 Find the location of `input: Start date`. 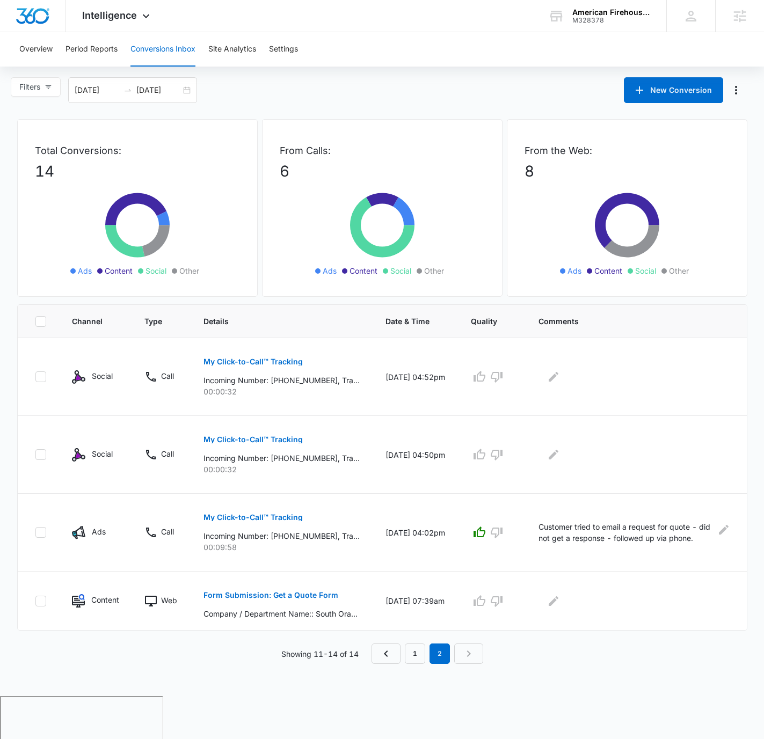

input: Start date is located at coordinates (97, 90).